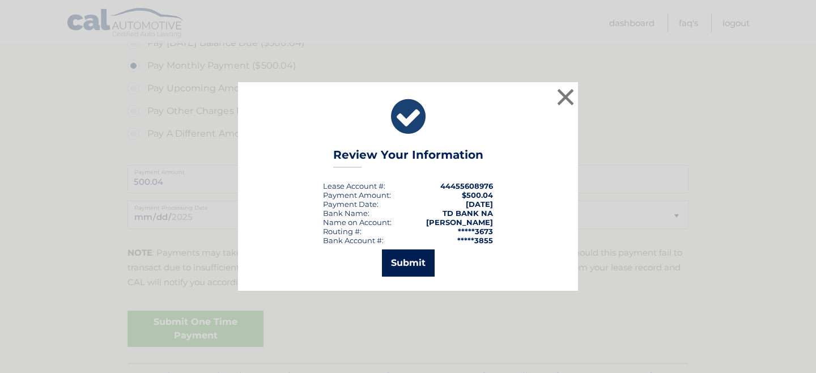 The width and height of the screenshot is (816, 373). Describe the element at coordinates (350, 204) in the screenshot. I see `span: Payment Date` at that location.